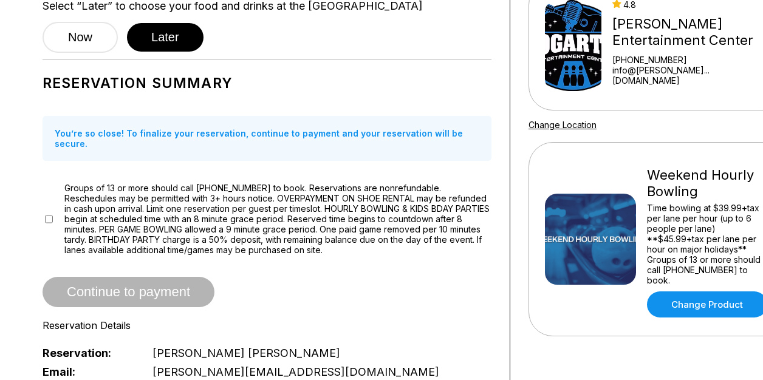  What do you see at coordinates (267, 326) in the screenshot?
I see `div: Reservation Details` at bounding box center [267, 326].